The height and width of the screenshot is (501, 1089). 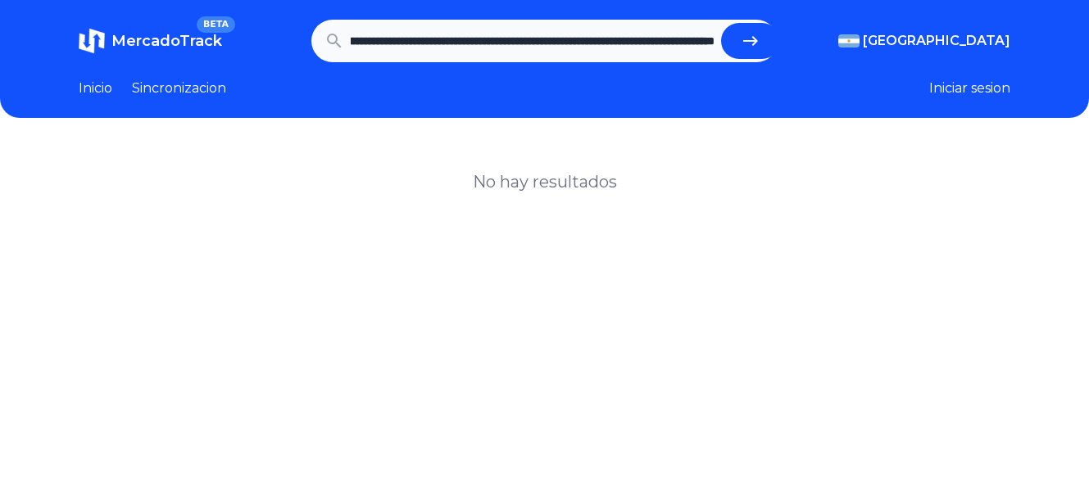 What do you see at coordinates (95, 88) in the screenshot?
I see `a: Inicio` at bounding box center [95, 88].